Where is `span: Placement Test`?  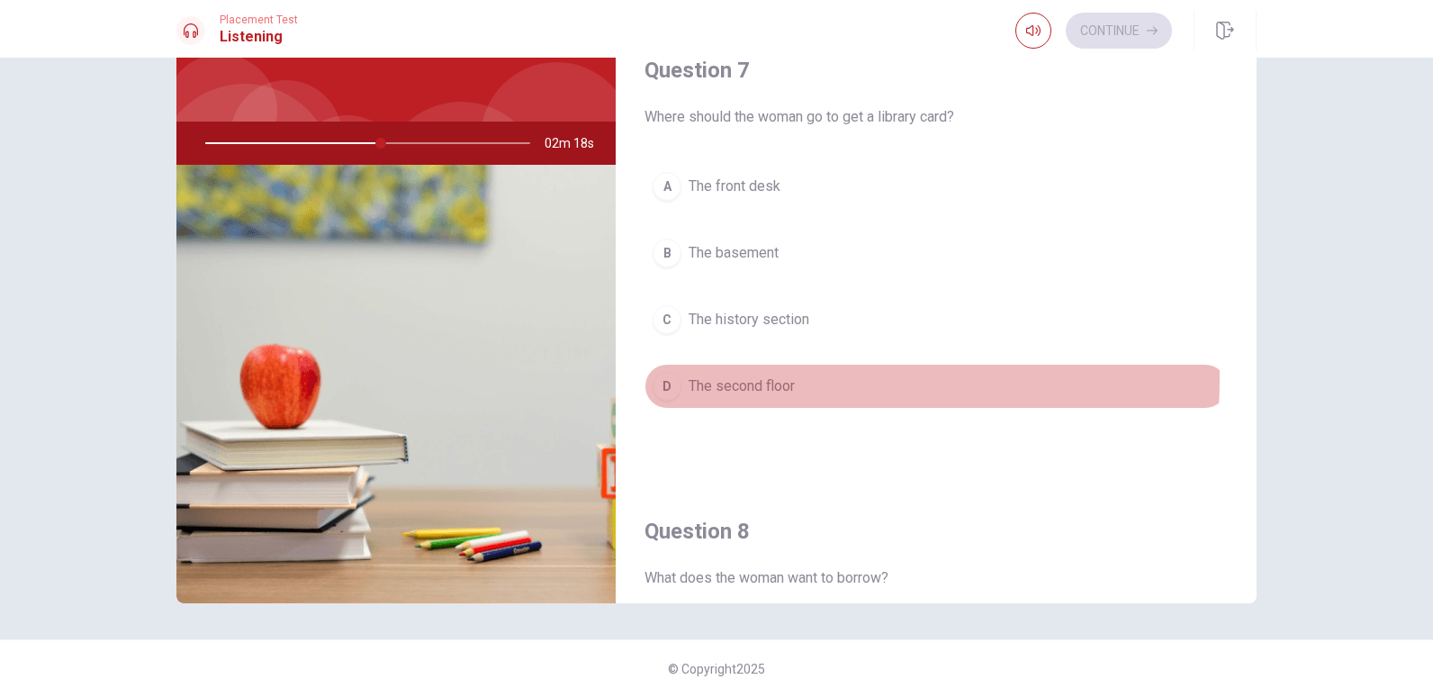 span: Placement Test is located at coordinates (258, 20).